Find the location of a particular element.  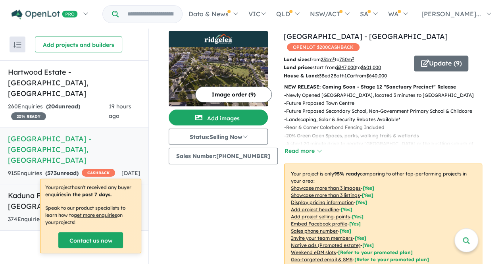

p: - Future Proposed Town Centre is located at coordinates (386, 103).